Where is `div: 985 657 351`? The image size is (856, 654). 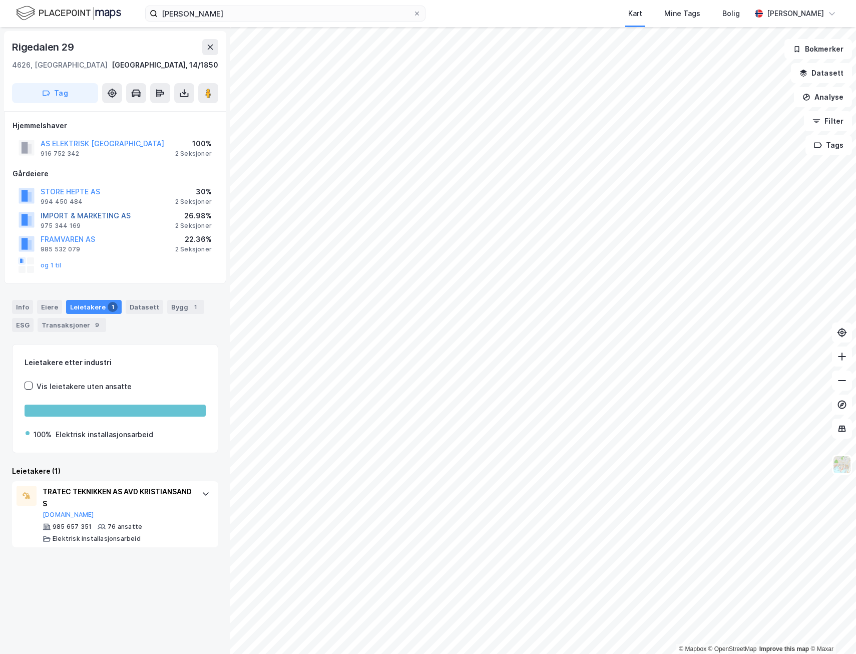 div: 985 657 351 is located at coordinates (72, 527).